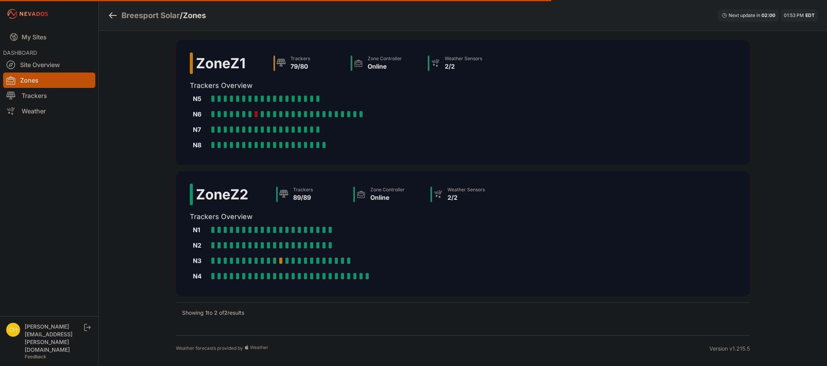 Image resolution: width=827 pixels, height=366 pixels. What do you see at coordinates (157, 15) in the screenshot?
I see `nav: Breadcrumb` at bounding box center [157, 15].